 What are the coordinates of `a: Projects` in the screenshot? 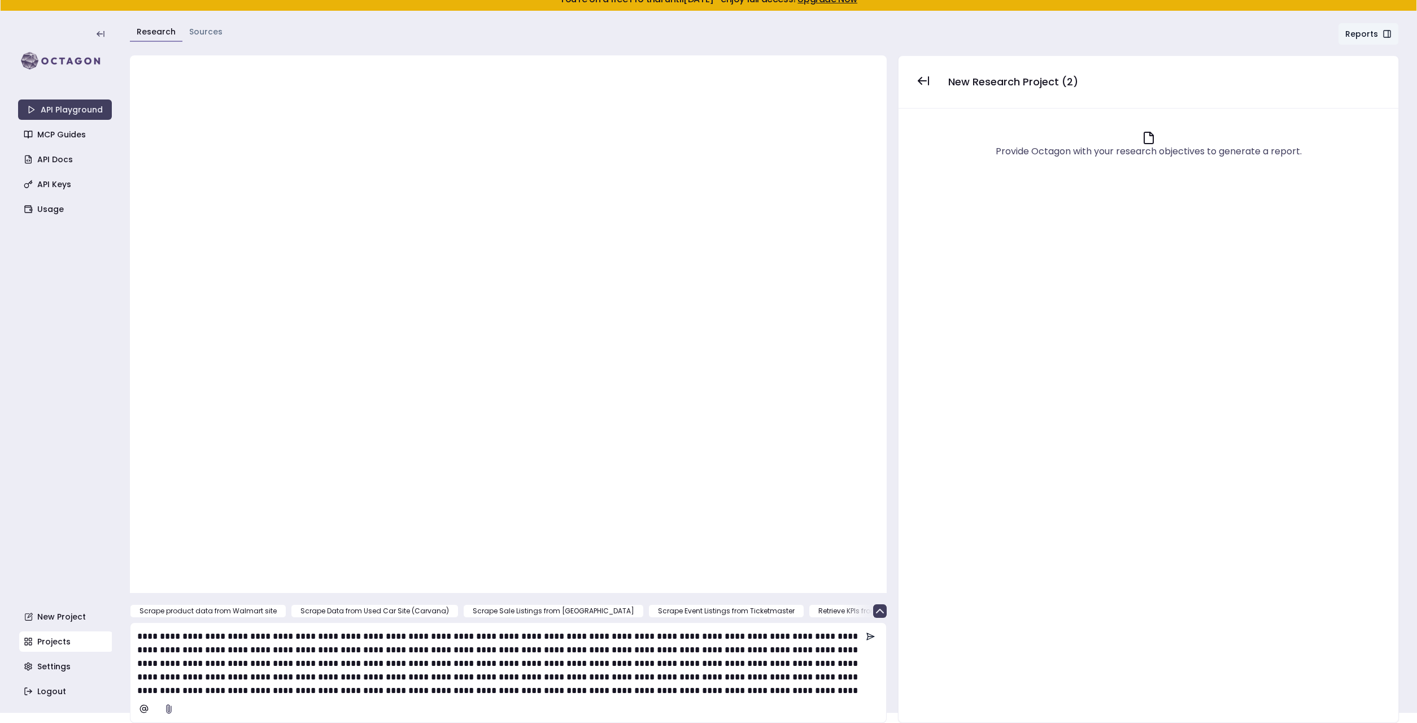 It's located at (66, 641).